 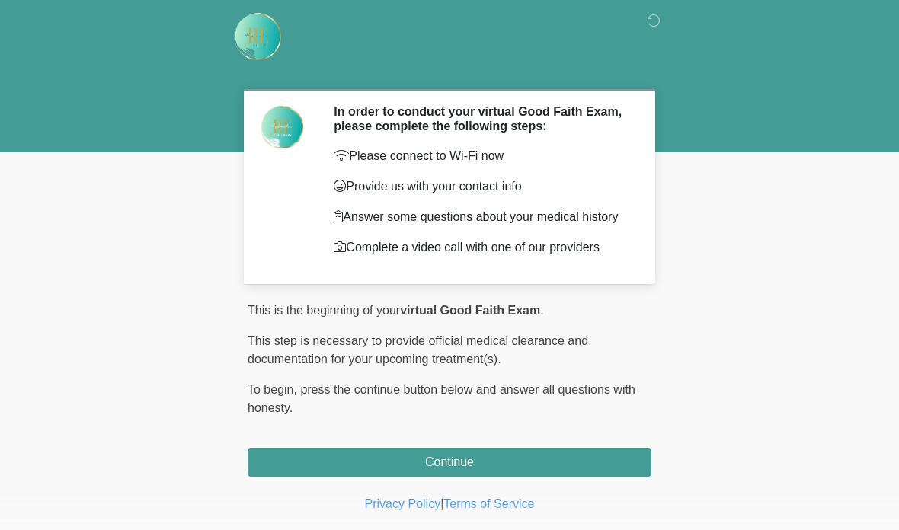 What do you see at coordinates (481, 248) in the screenshot?
I see `p: Complete a video call with one of our providers` at bounding box center [481, 248].